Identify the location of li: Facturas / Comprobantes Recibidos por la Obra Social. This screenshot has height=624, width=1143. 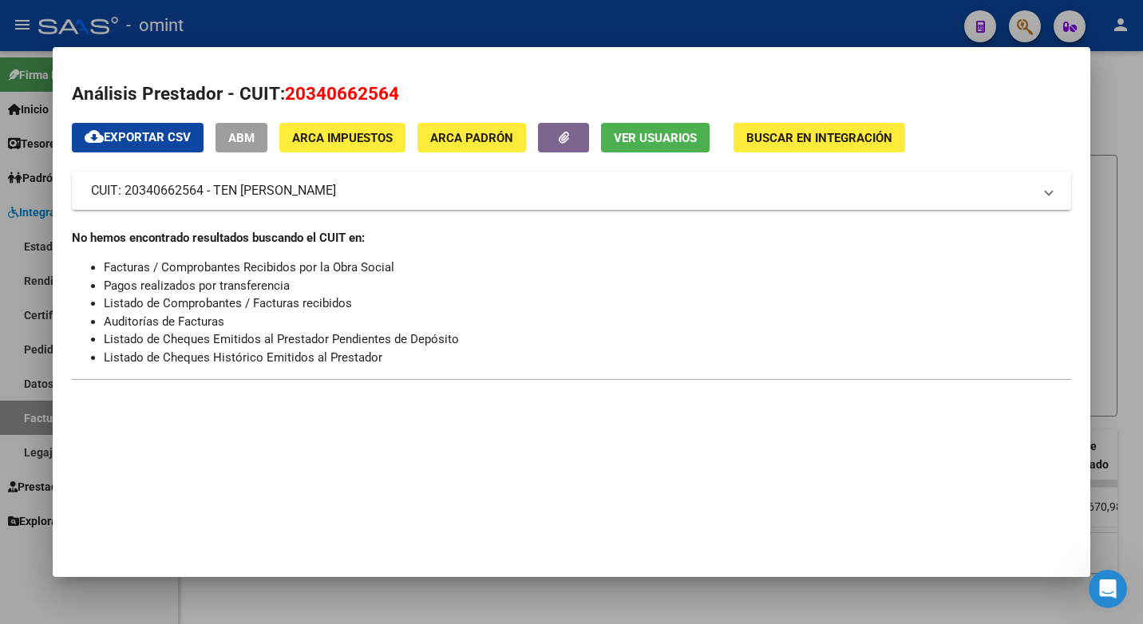
(588, 267).